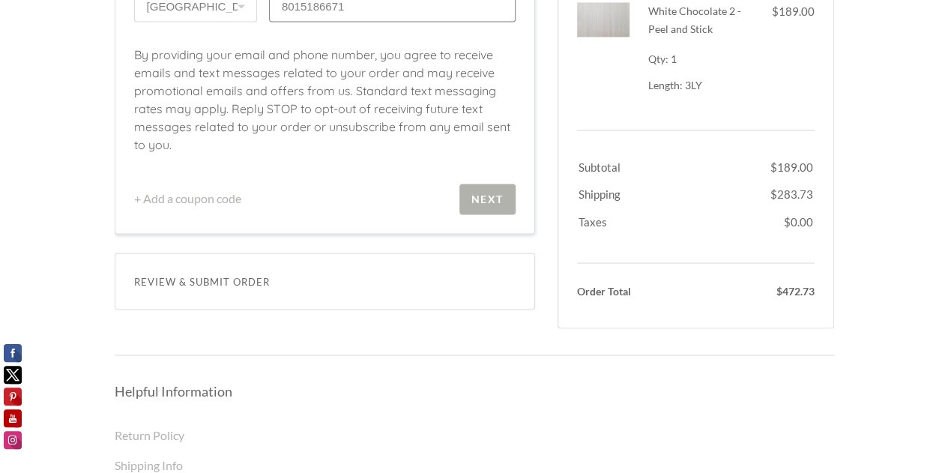 Image resolution: width=948 pixels, height=473 pixels. Describe the element at coordinates (324, 107) in the screenshot. I see `p: By providing your email and phone number, you agree to receive emails and text messages related t...` at that location.